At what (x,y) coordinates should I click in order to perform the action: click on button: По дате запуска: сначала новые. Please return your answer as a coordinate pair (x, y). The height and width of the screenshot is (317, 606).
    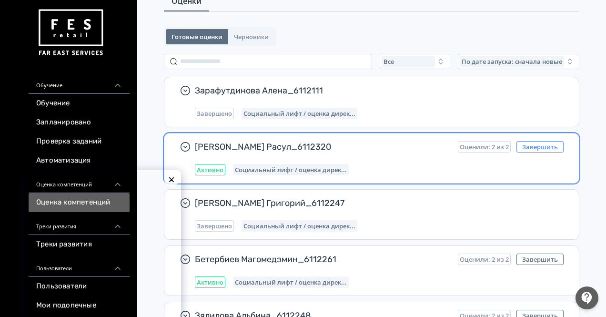
    Looking at the image, I should click on (518, 61).